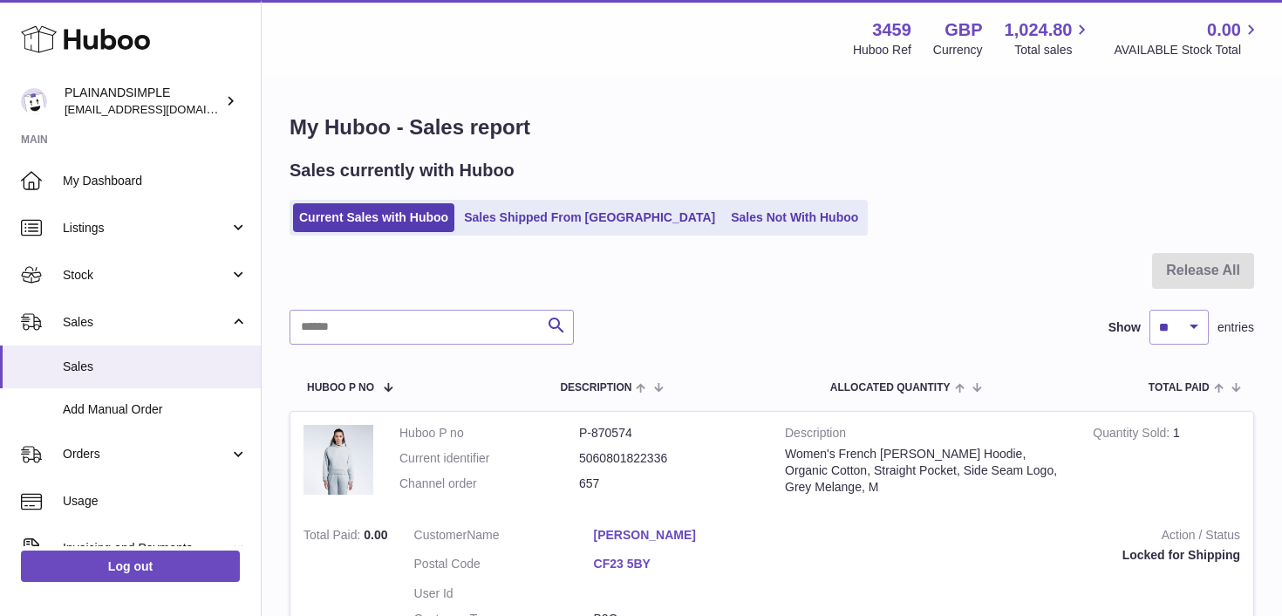  What do you see at coordinates (596, 387) in the screenshot?
I see `span: Description` at bounding box center [596, 387].